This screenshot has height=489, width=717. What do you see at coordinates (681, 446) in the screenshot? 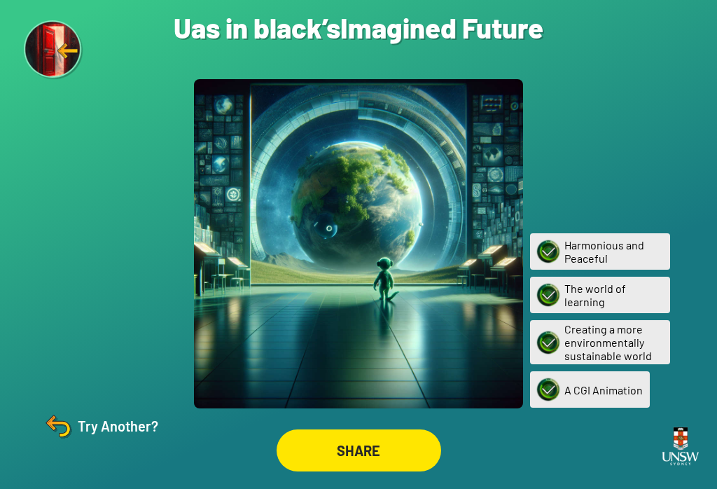
I see `img: UNSW` at bounding box center [681, 446].